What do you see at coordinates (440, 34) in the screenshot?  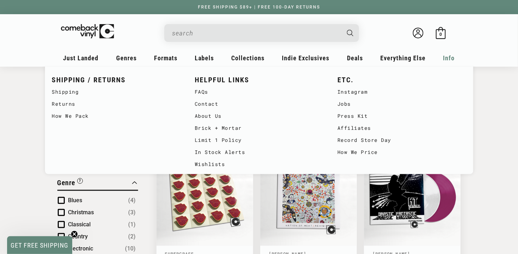 I see `span: 0` at bounding box center [440, 34].